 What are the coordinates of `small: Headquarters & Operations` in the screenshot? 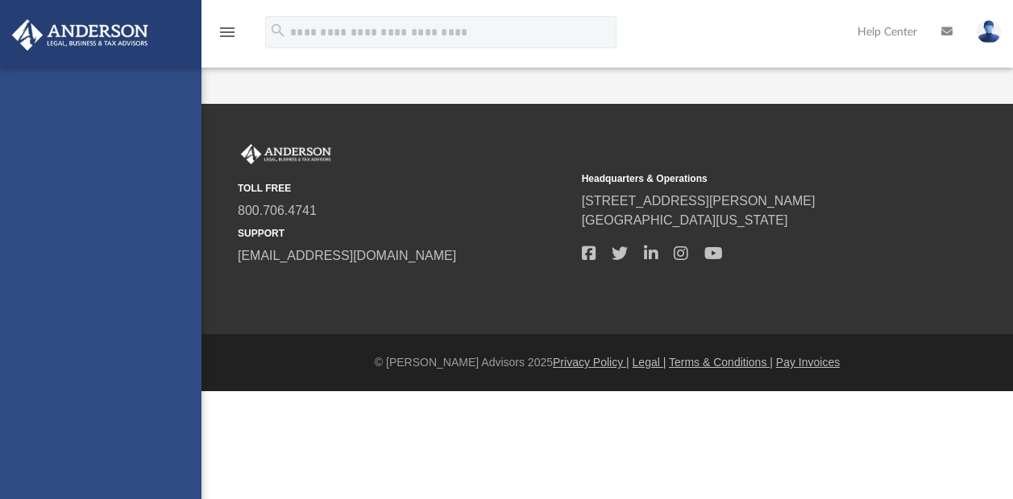 It's located at (748, 179).